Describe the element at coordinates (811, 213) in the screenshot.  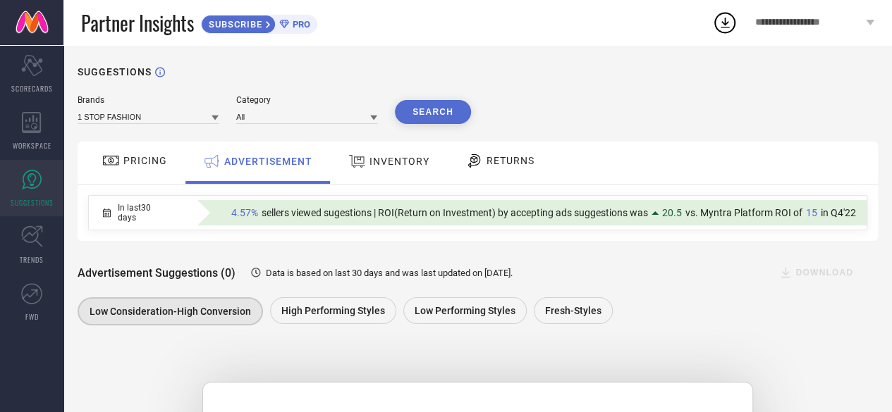
I see `span: 15` at that location.